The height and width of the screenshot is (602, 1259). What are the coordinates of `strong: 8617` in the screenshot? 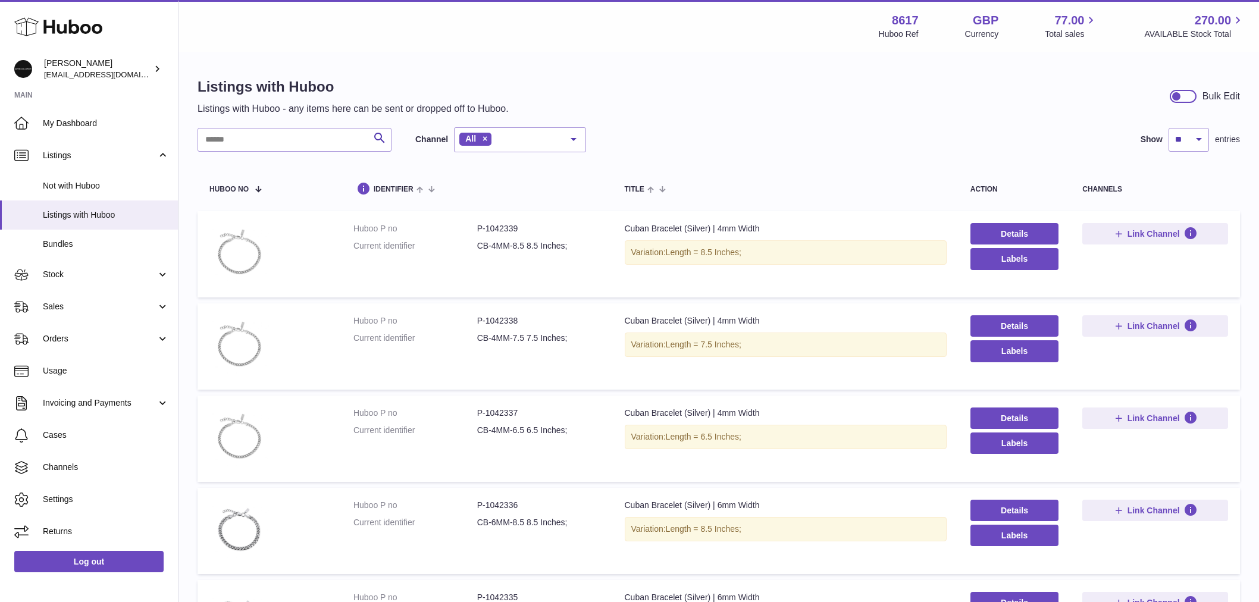 It's located at (905, 20).